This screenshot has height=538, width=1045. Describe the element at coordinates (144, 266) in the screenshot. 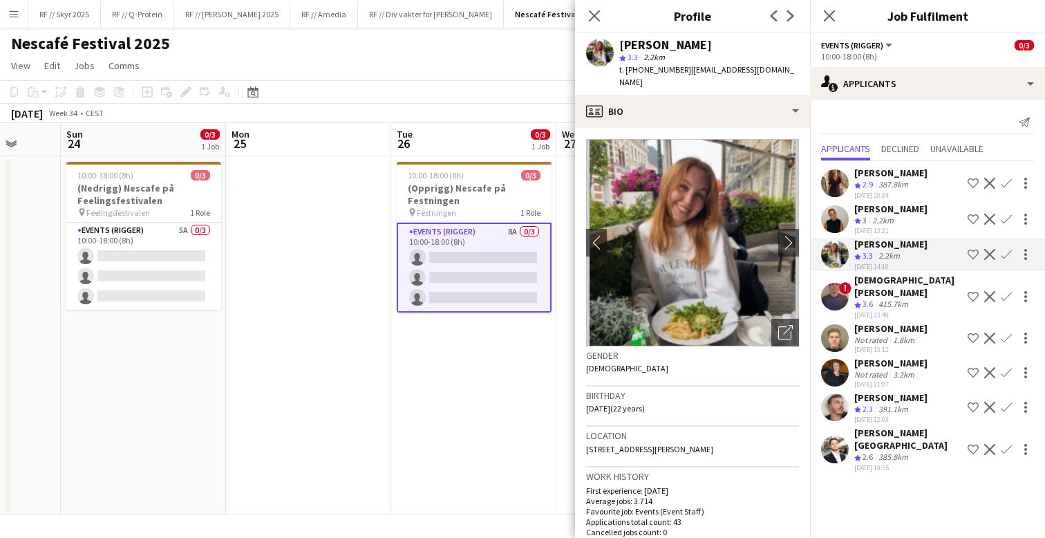

I see `app-card-role: Events (Rigger)5A0/310:00-18:00 (8h)` at that location.